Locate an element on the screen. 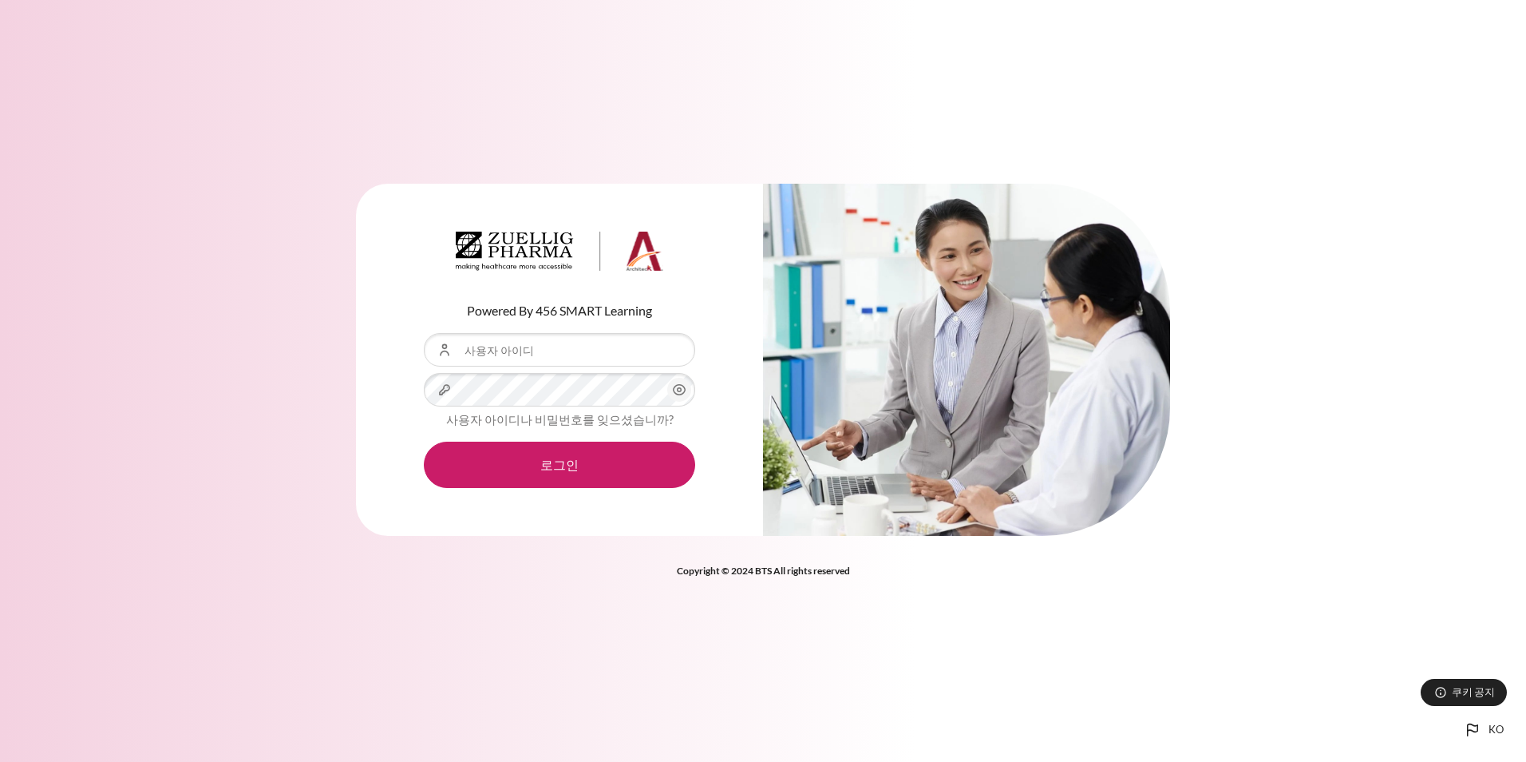 This screenshot has height=762, width=1526. strong: Copyright © 2024 BTS All rights reserved is located at coordinates (763, 570).